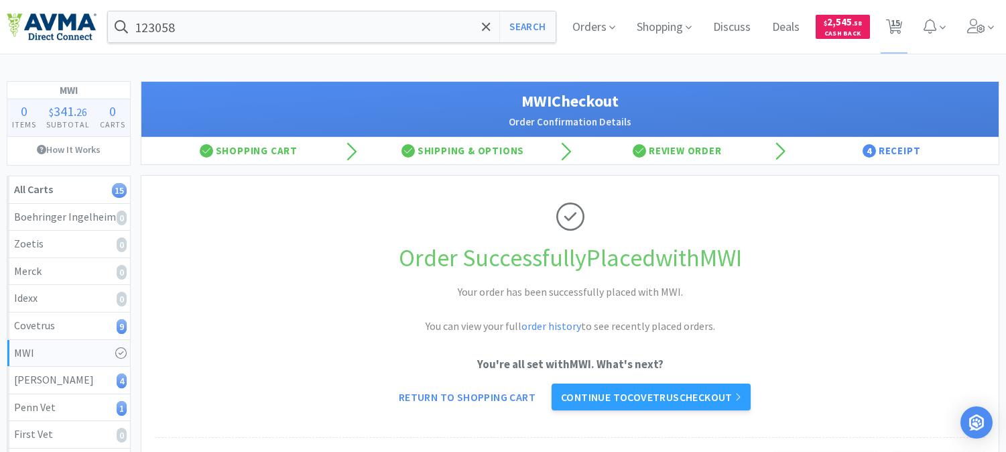  What do you see at coordinates (68, 408) in the screenshot?
I see `a: Penn Vet1` at bounding box center [68, 408].